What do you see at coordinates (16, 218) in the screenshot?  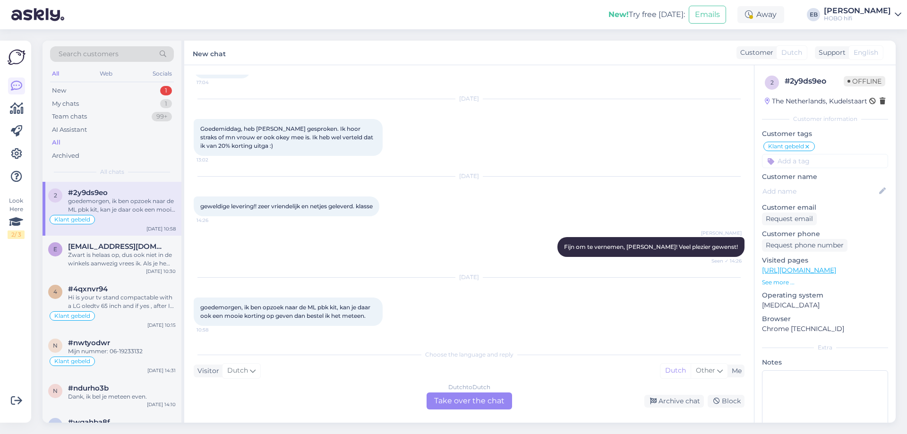 I see `div: Look Here` at bounding box center [16, 218].